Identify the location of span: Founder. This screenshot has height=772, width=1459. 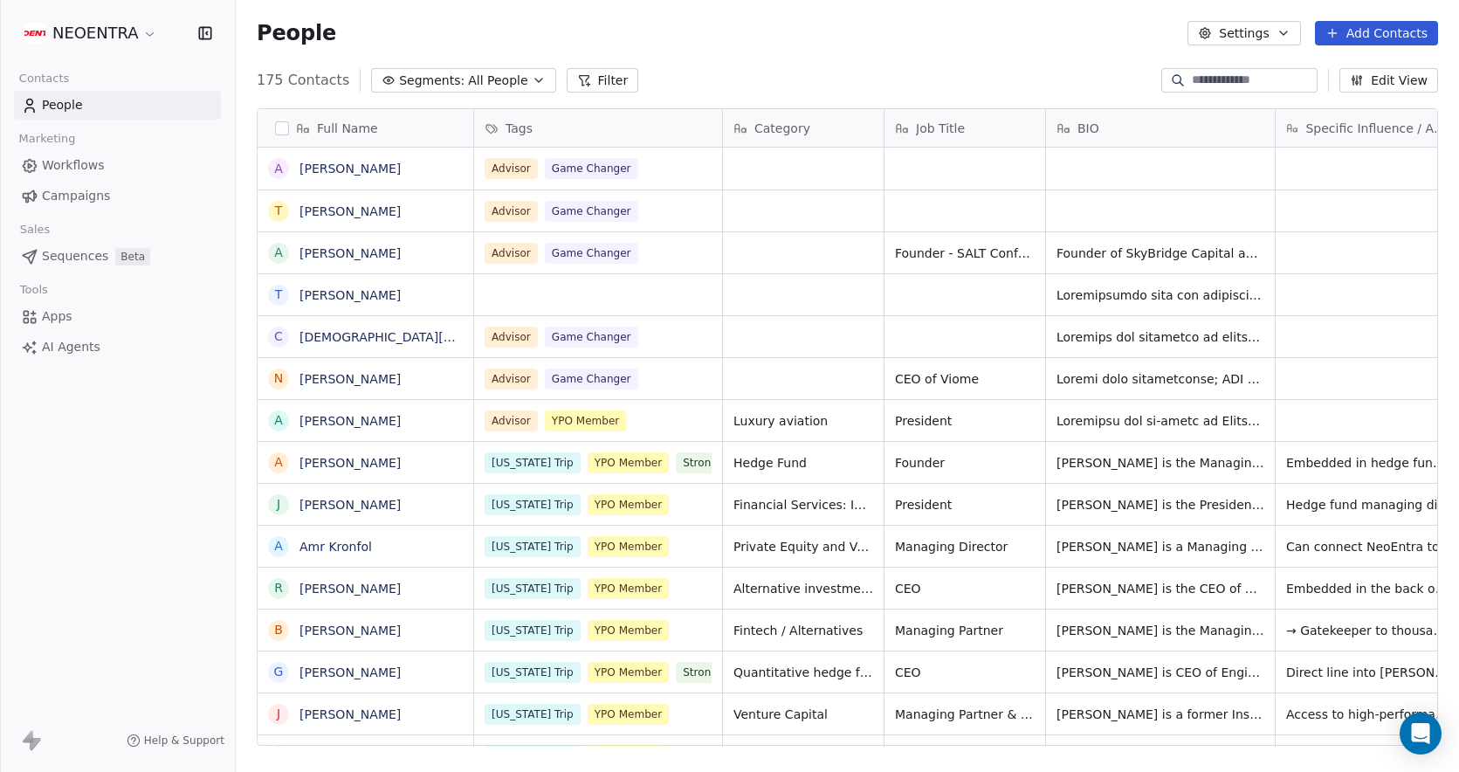
(965, 463).